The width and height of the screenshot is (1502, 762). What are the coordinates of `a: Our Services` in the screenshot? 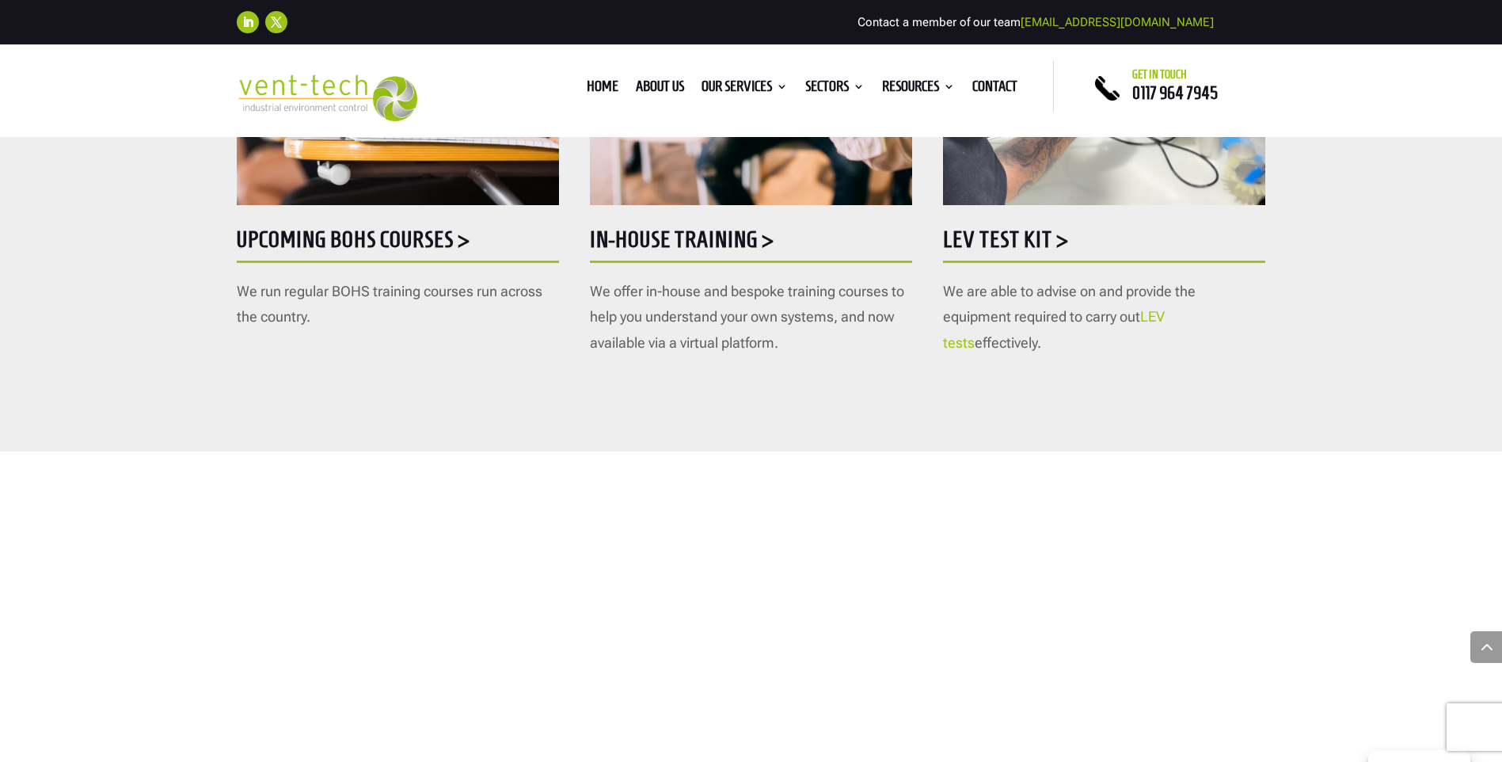 It's located at (744, 89).